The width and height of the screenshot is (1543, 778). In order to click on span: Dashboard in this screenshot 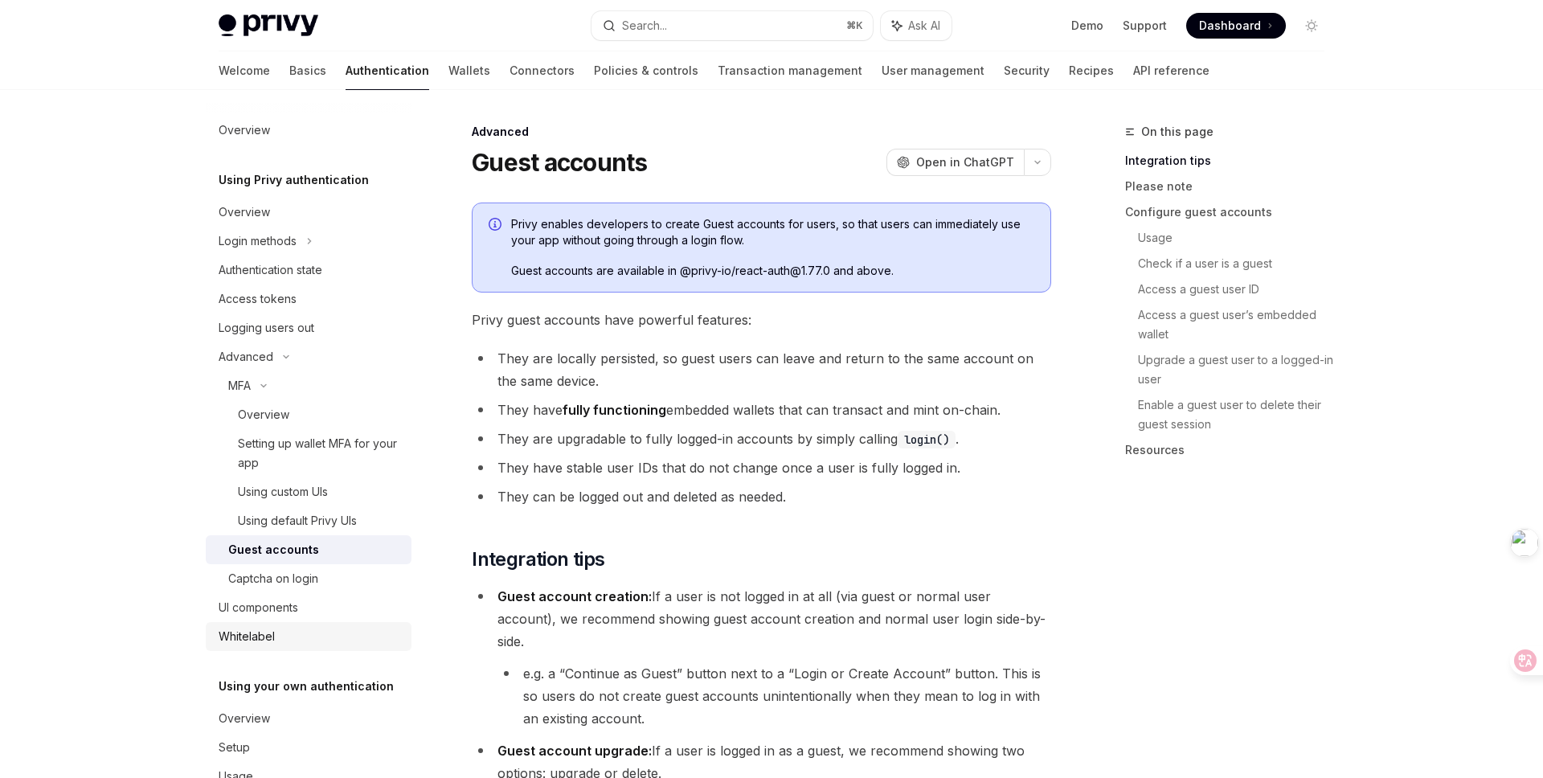, I will do `click(1229, 26)`.